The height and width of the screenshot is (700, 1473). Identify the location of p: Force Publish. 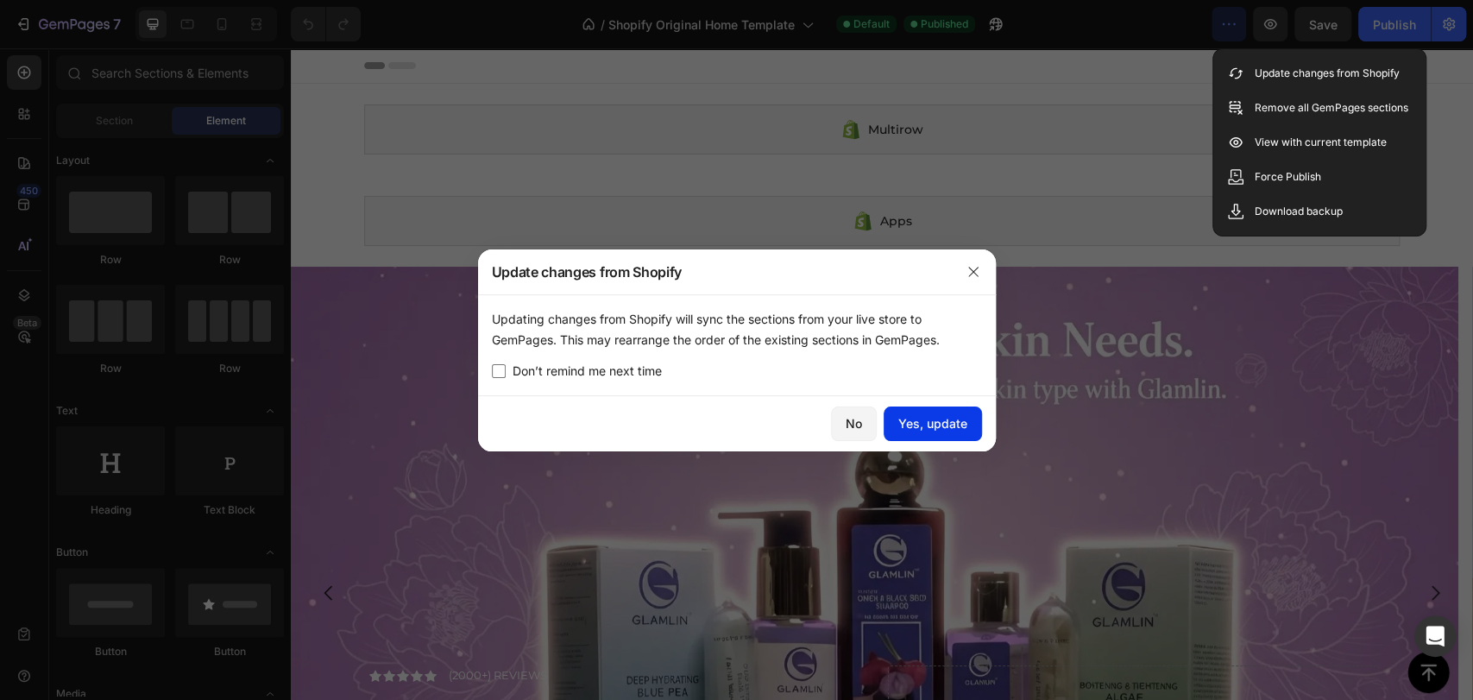
(1288, 177).